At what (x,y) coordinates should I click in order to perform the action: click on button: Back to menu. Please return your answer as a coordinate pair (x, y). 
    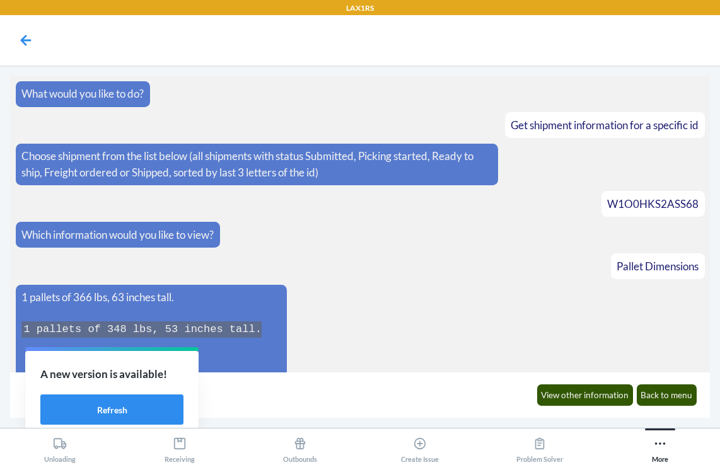
    Looking at the image, I should click on (667, 395).